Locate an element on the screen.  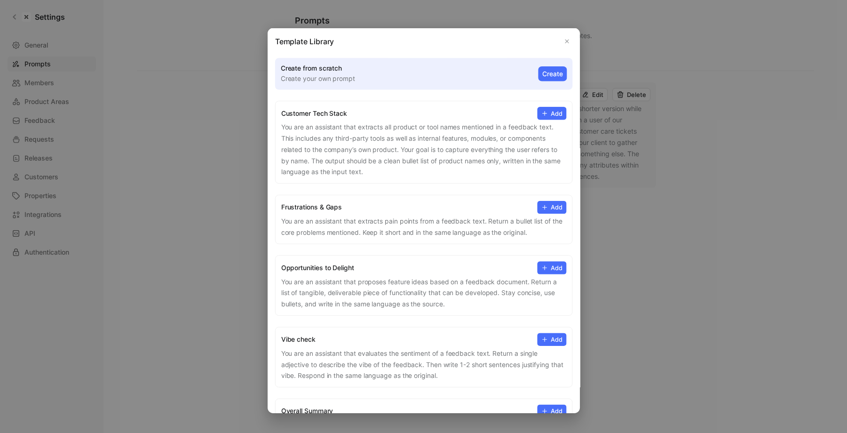
h3: Overall Summary is located at coordinates (307, 411).